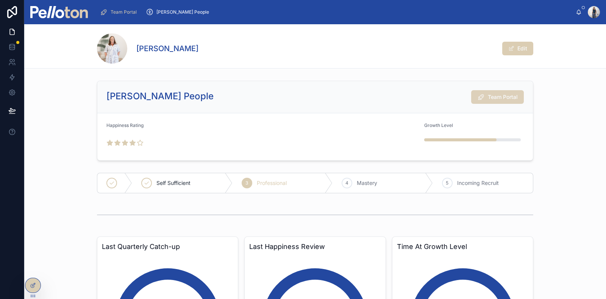  Describe the element at coordinates (335, 12) in the screenshot. I see `div: scrollable content` at that location.